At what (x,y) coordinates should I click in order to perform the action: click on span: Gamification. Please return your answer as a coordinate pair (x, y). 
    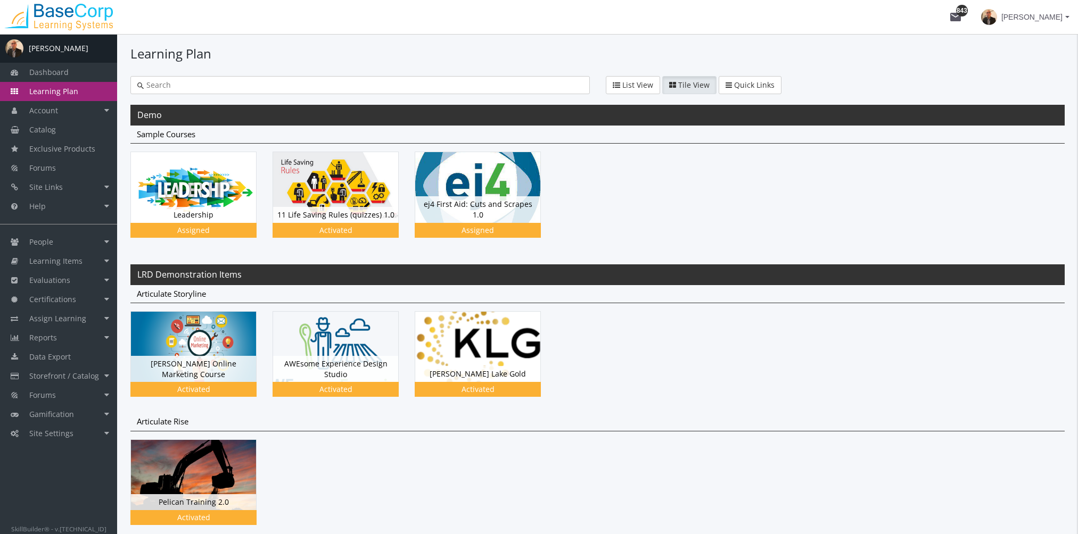
    Looking at the image, I should click on (52, 414).